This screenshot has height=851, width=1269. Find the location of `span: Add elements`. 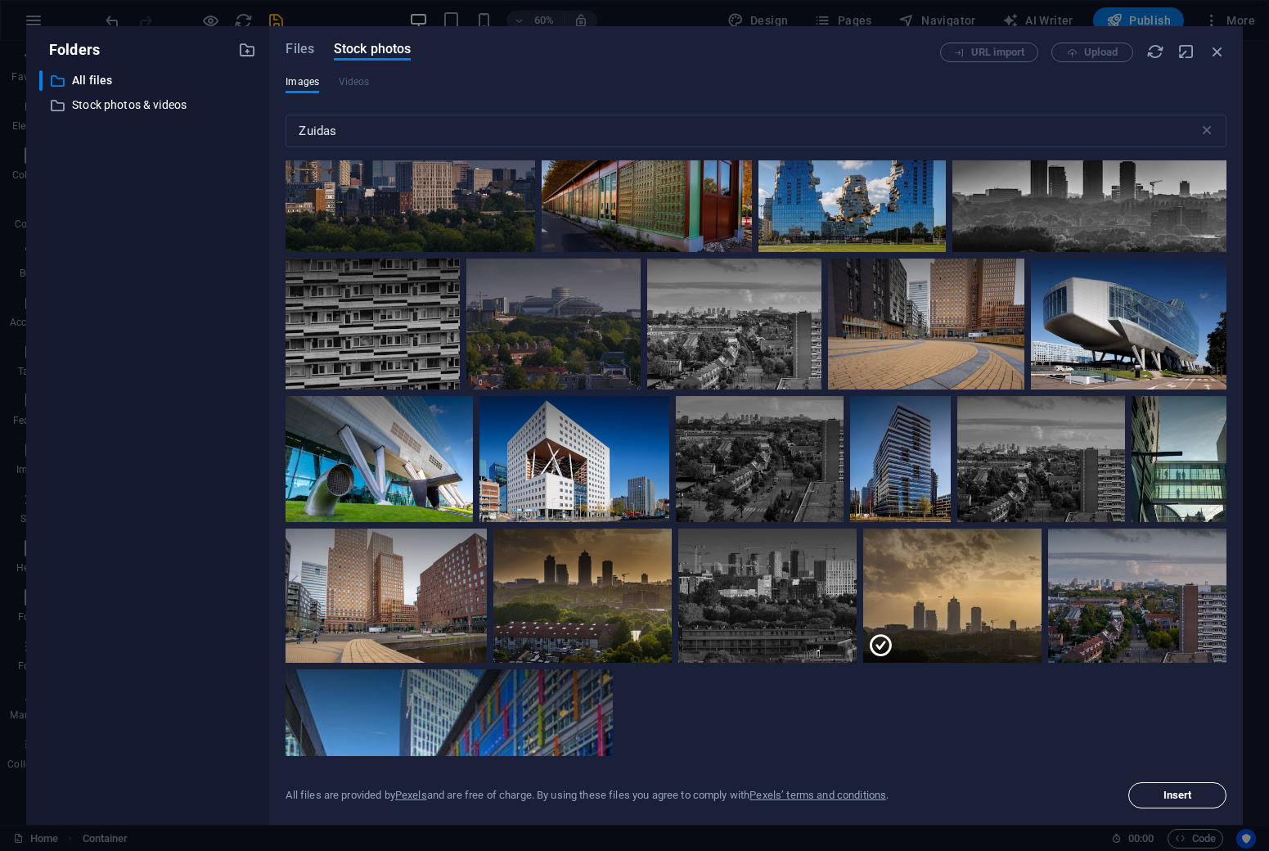

span: Add elements is located at coordinates (381, 395).